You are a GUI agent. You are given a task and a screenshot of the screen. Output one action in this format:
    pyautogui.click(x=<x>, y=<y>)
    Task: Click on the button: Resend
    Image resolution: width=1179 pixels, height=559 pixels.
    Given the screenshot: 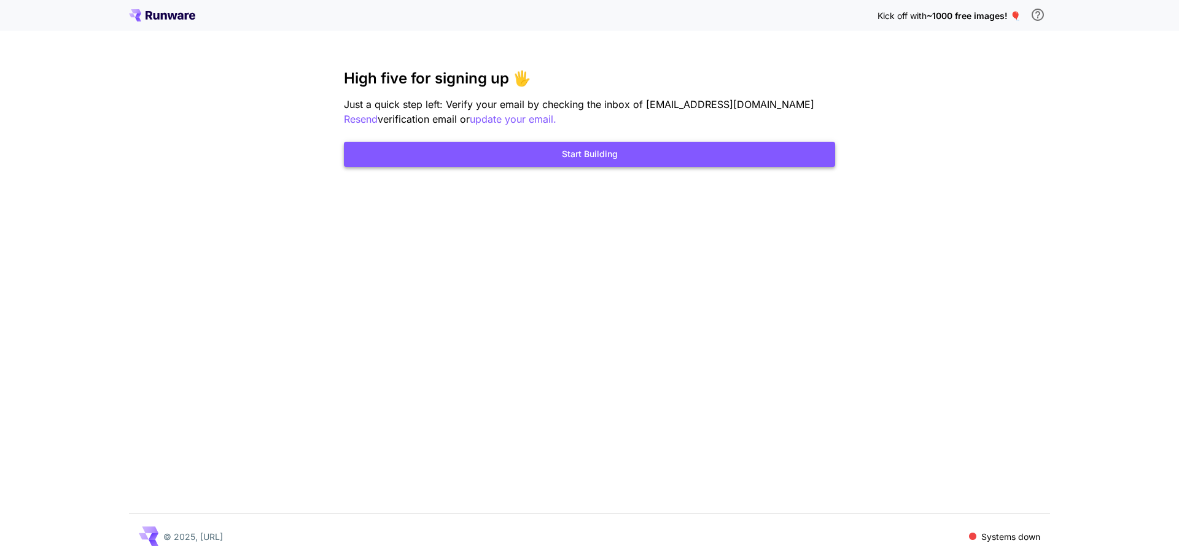 What is the action you would take?
    pyautogui.click(x=360, y=119)
    